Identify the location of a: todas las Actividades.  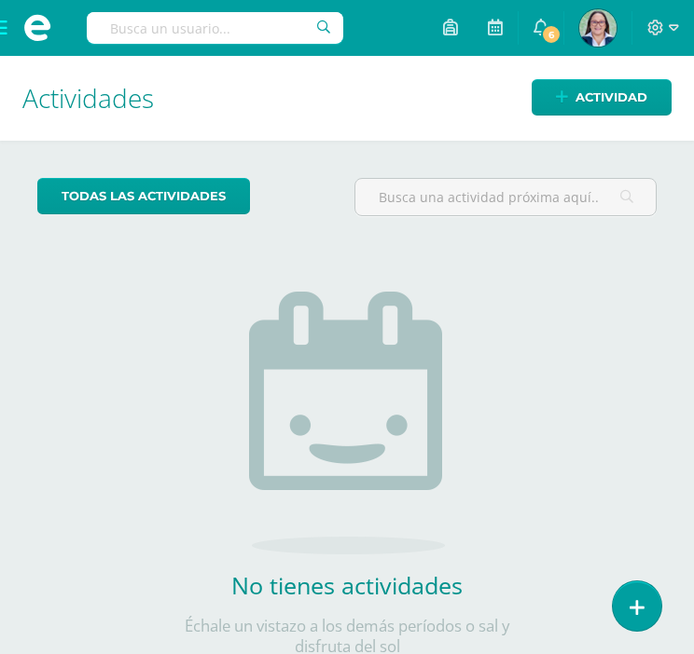
(144, 196).